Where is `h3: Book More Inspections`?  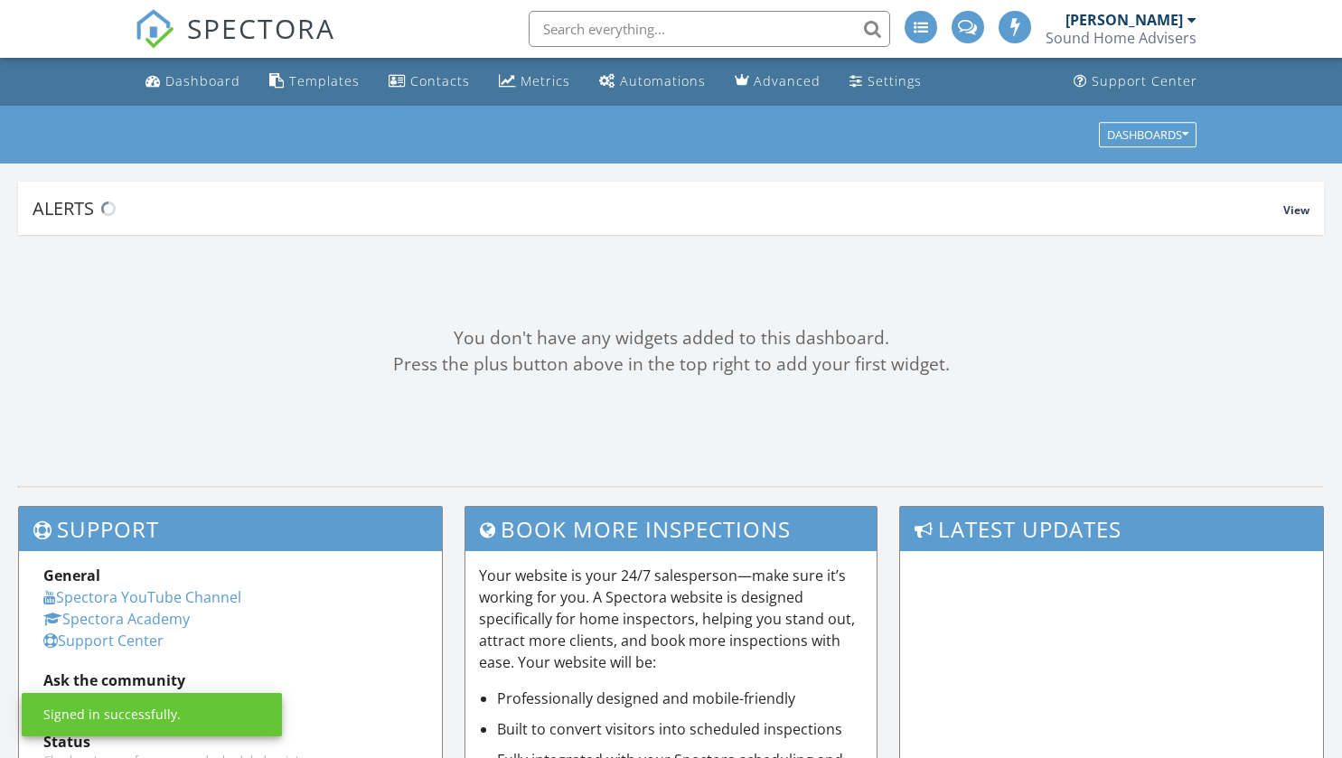 h3: Book More Inspections is located at coordinates (671, 529).